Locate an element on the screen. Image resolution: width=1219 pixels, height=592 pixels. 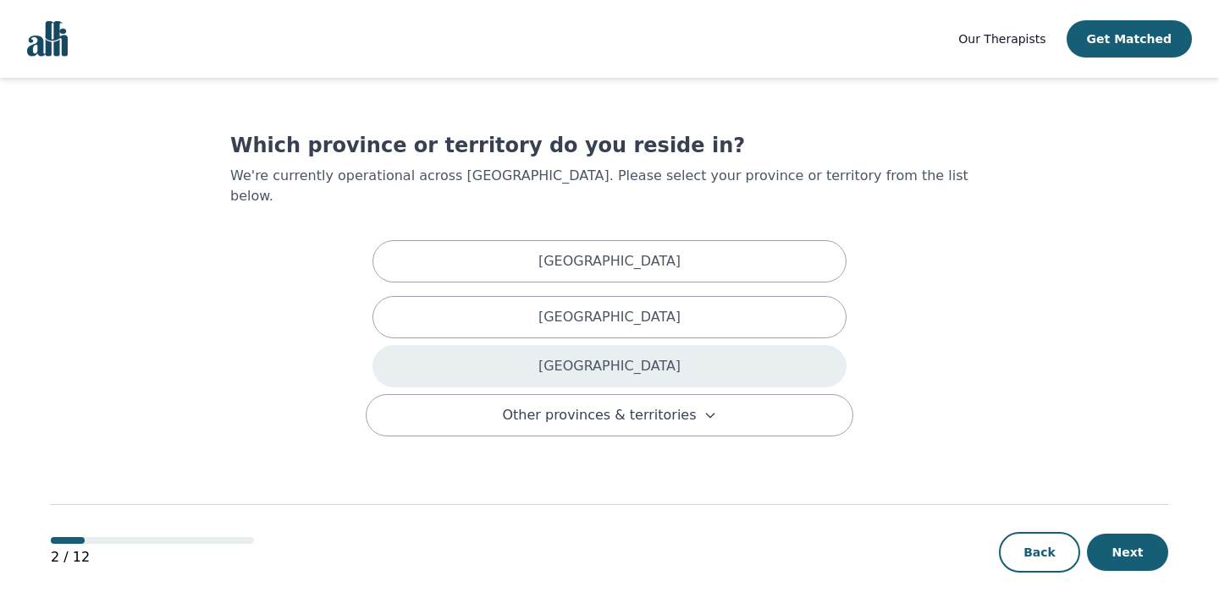
h1: Which province or territory do you reside in? is located at coordinates (609, 146).